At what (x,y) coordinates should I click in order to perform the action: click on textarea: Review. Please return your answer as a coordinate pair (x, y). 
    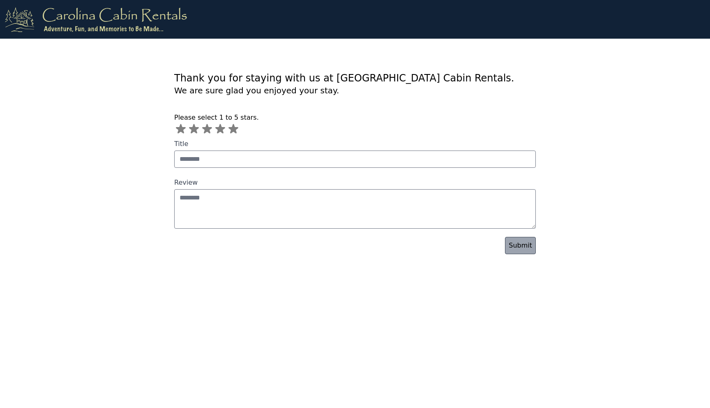
    Looking at the image, I should click on (355, 209).